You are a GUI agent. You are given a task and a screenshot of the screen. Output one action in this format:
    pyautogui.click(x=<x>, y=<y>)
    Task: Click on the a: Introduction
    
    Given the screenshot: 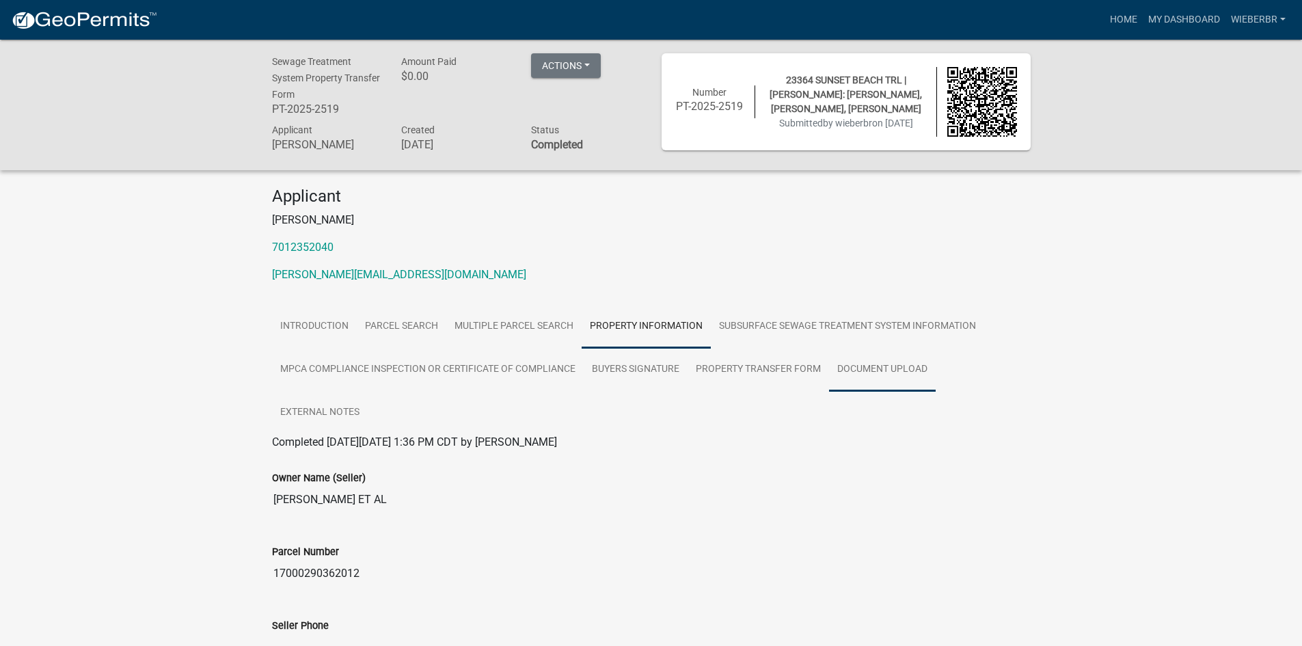 What is the action you would take?
    pyautogui.click(x=315, y=327)
    